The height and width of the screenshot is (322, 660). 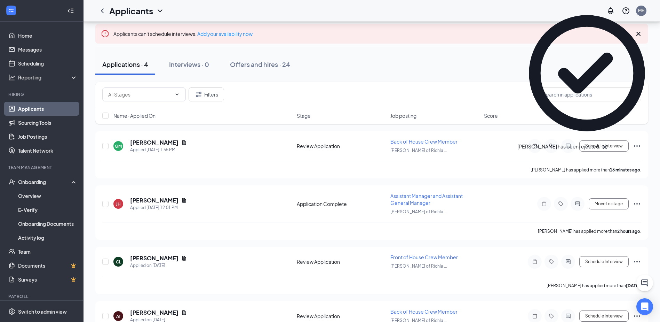 I want to click on div: Offers and hires · 24, so click(x=260, y=64).